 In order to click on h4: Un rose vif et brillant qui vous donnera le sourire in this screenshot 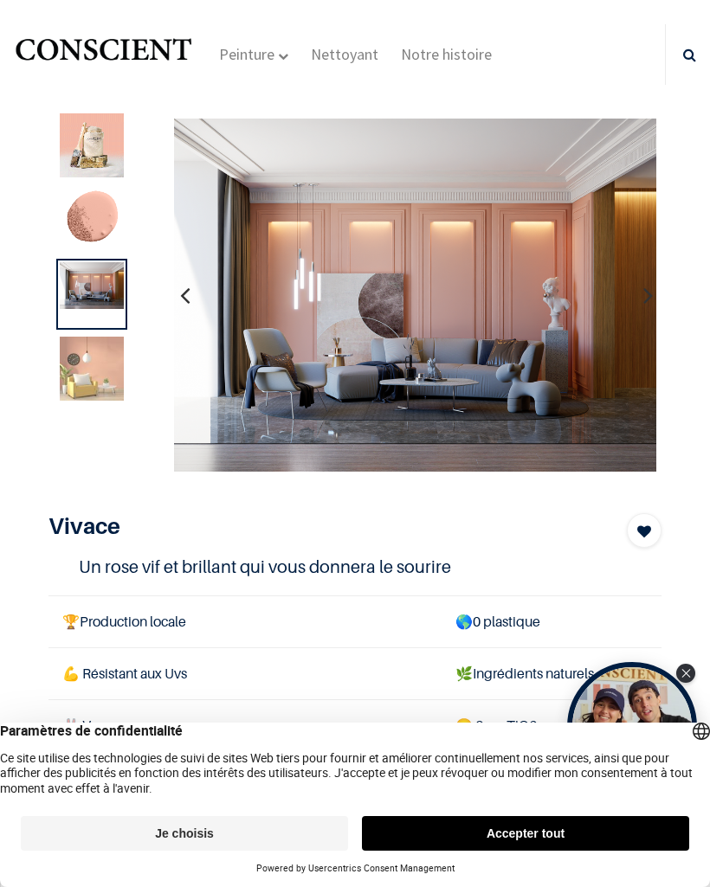, I will do `click(354, 567)`.